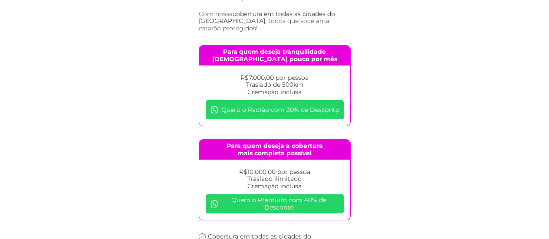 This screenshot has height=239, width=549. Describe the element at coordinates (275, 204) in the screenshot. I see `a: Quero o Premium com 40% de Desconto` at that location.